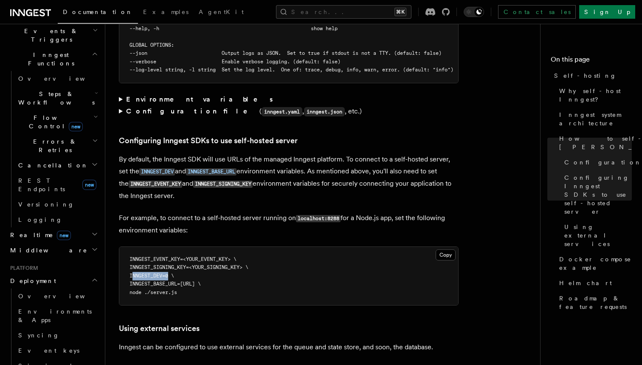 Image resolution: width=642 pixels, height=365 pixels. I want to click on code: localhost:8288, so click(318, 218).